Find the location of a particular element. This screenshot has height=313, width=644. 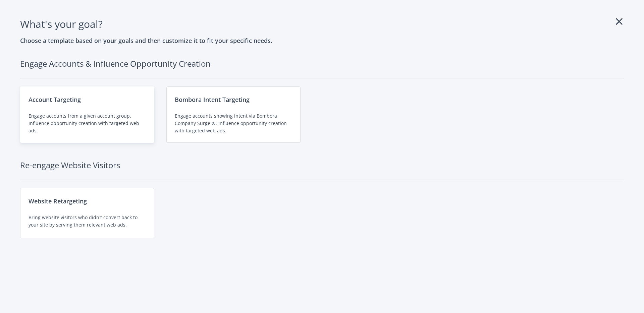

h1: What's your goal ? is located at coordinates (322, 24).